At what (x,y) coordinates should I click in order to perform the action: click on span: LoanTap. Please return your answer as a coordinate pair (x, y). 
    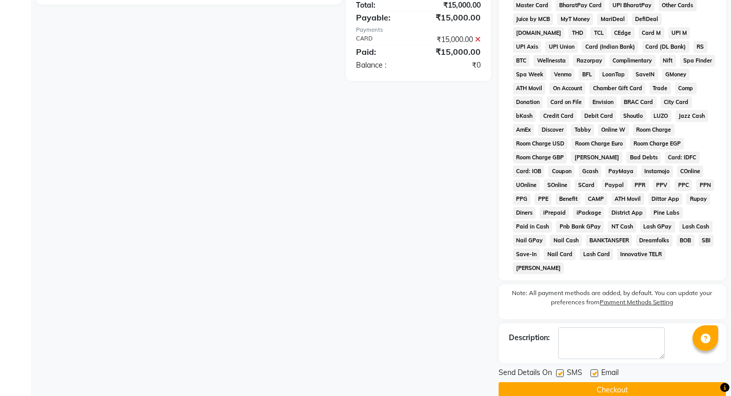
    Looking at the image, I should click on (613, 74).